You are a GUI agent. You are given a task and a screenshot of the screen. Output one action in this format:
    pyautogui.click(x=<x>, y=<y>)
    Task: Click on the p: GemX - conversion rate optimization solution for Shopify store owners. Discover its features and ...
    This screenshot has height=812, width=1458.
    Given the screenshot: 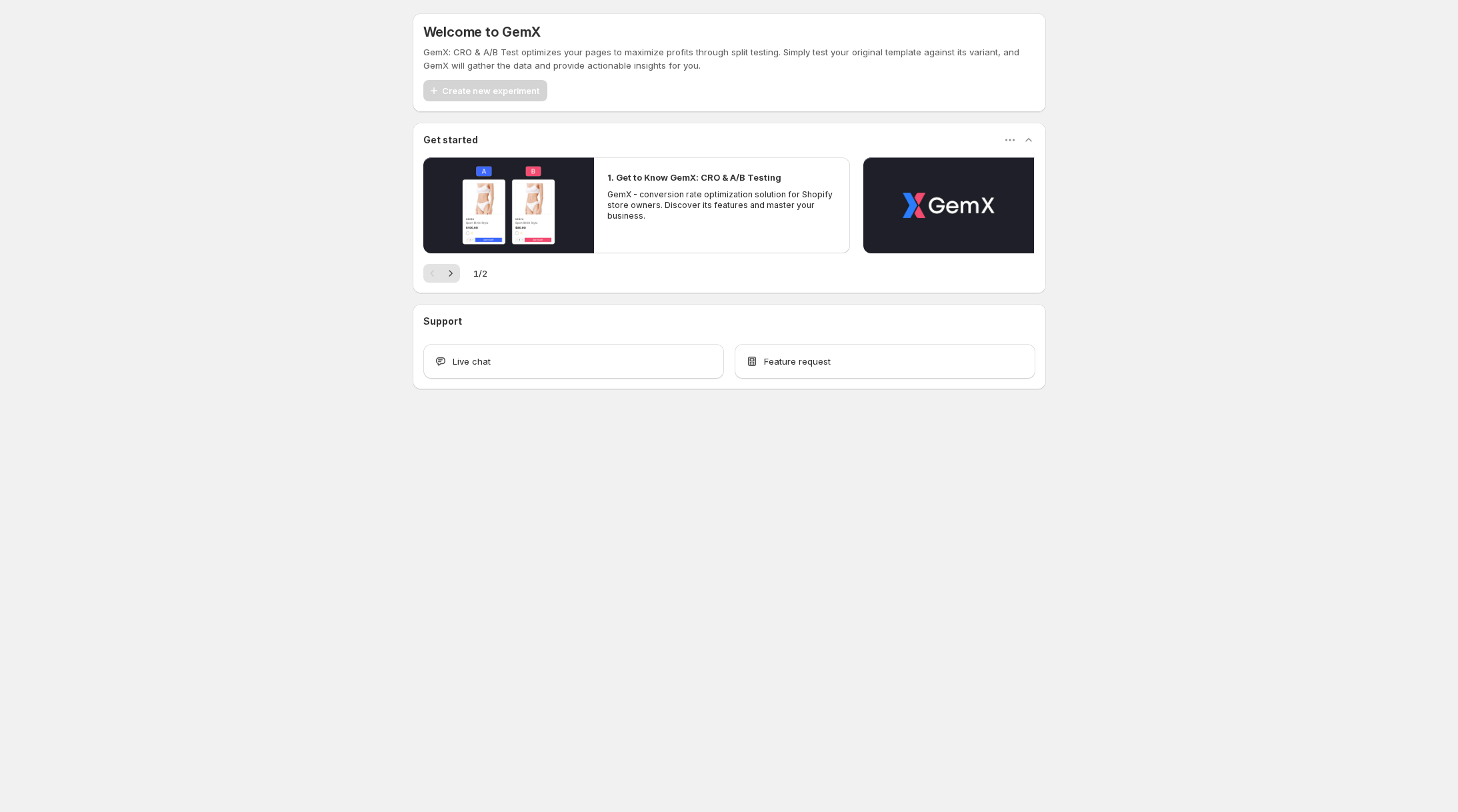 What is the action you would take?
    pyautogui.click(x=723, y=205)
    